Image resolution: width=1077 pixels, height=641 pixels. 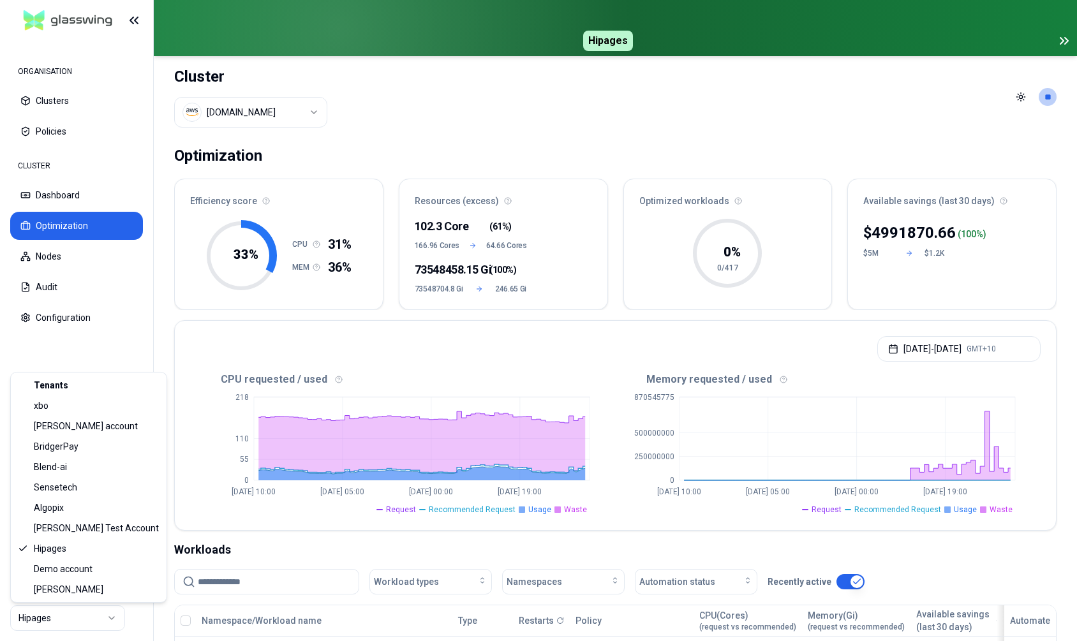 What do you see at coordinates (50, 548) in the screenshot?
I see `span: Hipages` at bounding box center [50, 548].